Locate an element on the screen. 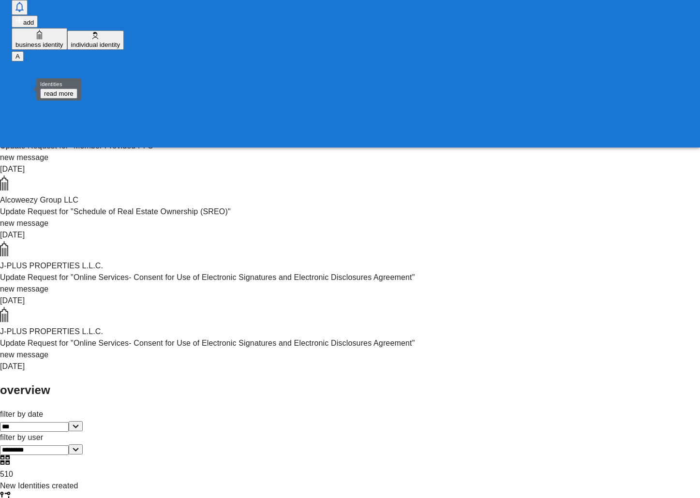  button: read more is located at coordinates (59, 93).